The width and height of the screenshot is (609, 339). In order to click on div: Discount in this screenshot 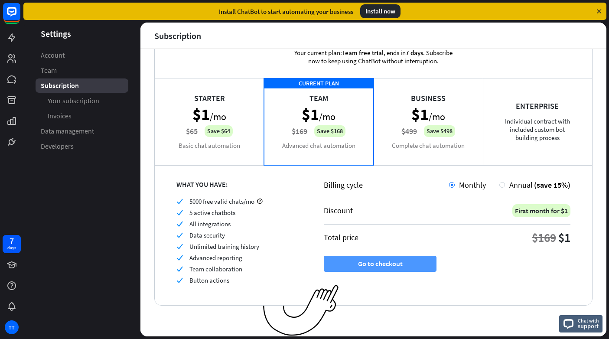, I will do `click(338, 210)`.